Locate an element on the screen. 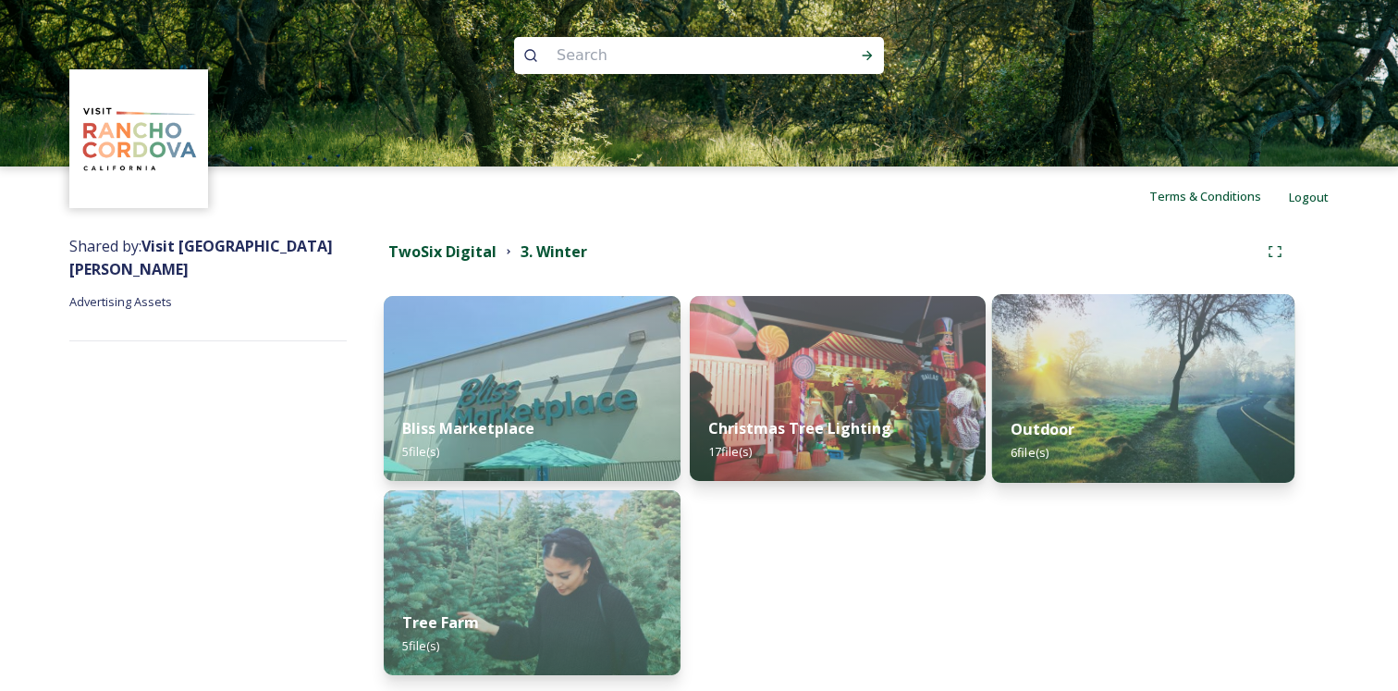 This screenshot has height=691, width=1398. span: Advertising Assets is located at coordinates (120, 301).